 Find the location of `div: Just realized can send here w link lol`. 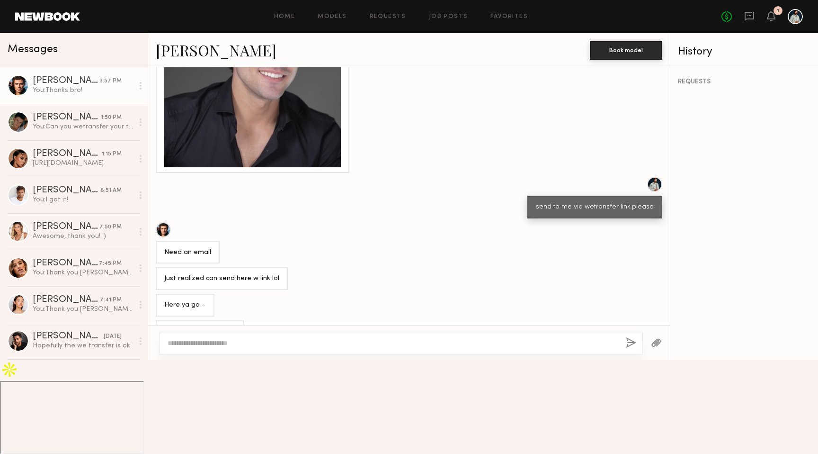

div: Just realized can send here w link lol is located at coordinates (222, 278).